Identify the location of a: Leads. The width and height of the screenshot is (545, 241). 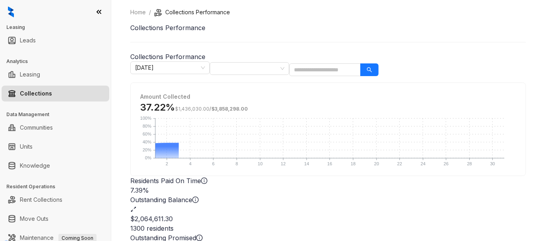
(28, 41).